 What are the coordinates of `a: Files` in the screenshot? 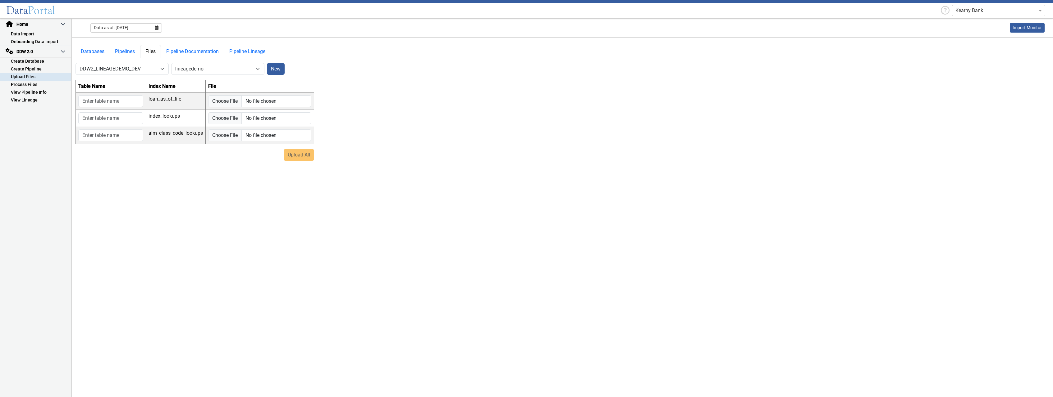 It's located at (150, 52).